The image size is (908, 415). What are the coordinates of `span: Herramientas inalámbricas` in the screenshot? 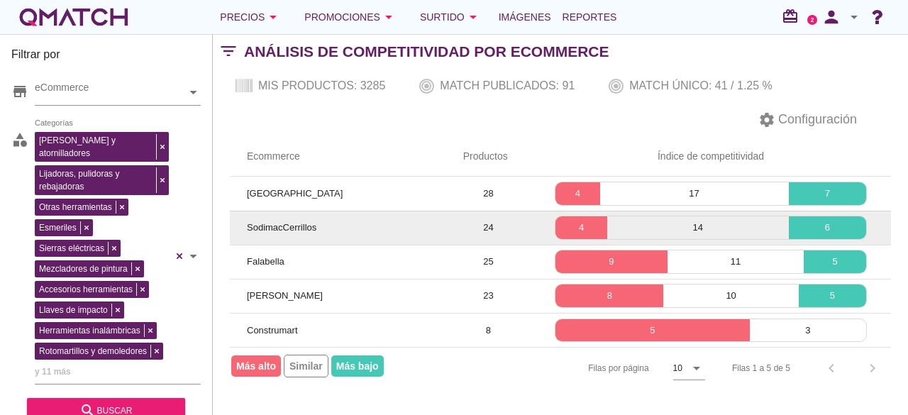 It's located at (89, 330).